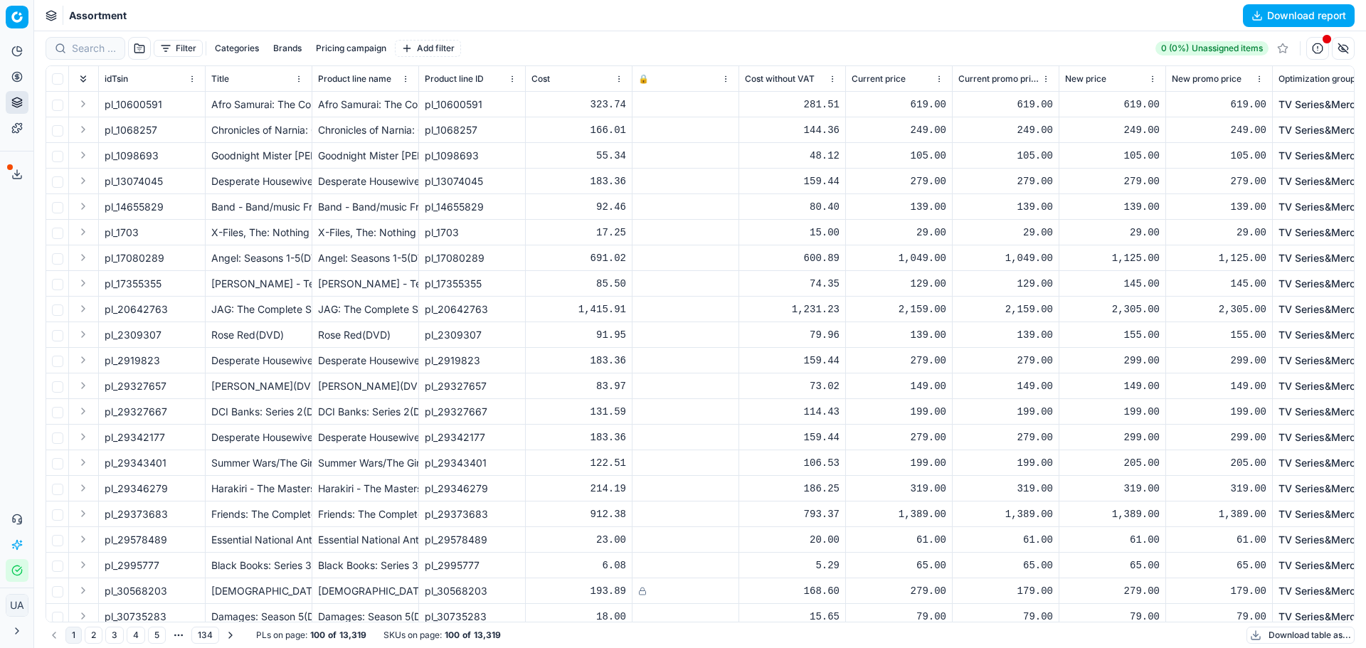 The image size is (1366, 648). I want to click on span: pl_30568203, so click(136, 591).